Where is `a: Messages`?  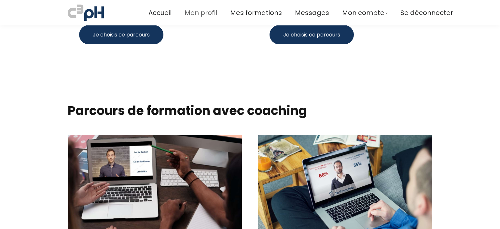
a: Messages is located at coordinates (312, 13).